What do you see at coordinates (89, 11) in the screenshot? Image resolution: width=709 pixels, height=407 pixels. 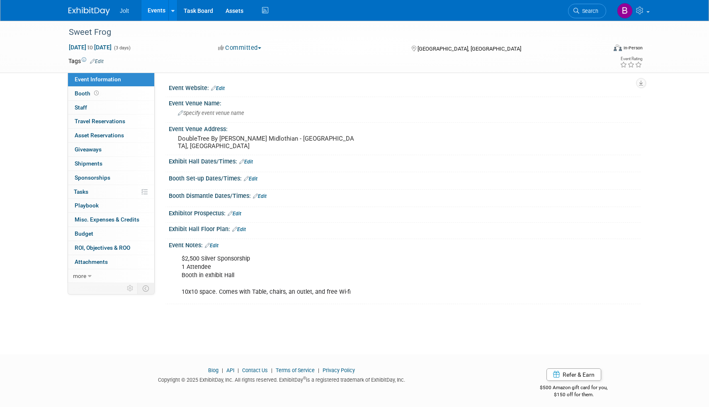 I see `img: ExhibitDay` at bounding box center [89, 11].